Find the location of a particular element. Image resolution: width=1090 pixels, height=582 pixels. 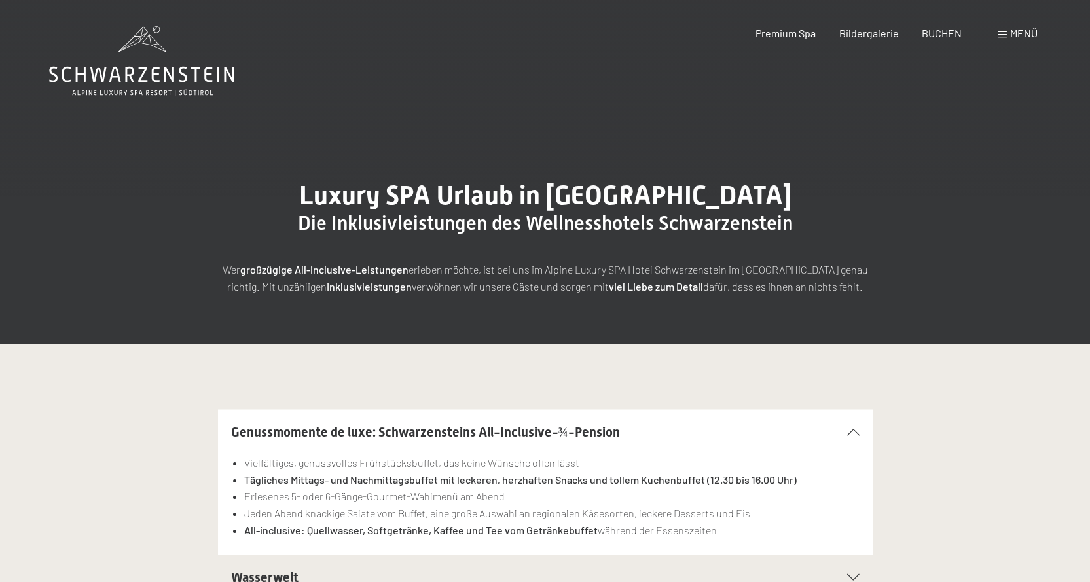

span: BUCHEN is located at coordinates (941, 33).